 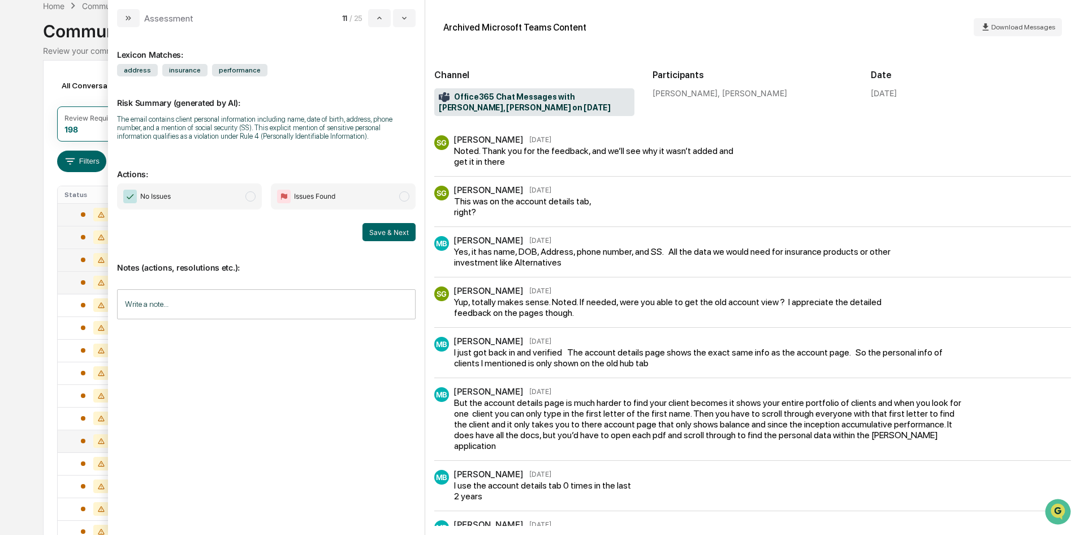 What do you see at coordinates (344, 18) in the screenshot?
I see `span: 11` at bounding box center [344, 18].